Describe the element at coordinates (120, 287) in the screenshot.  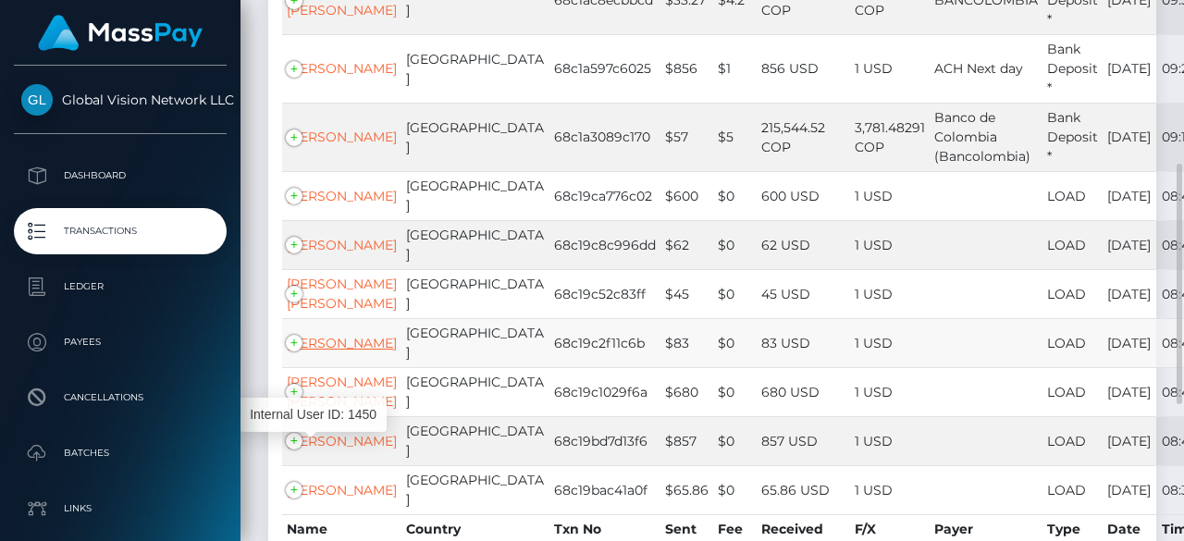
I see `a: Ledger` at that location.